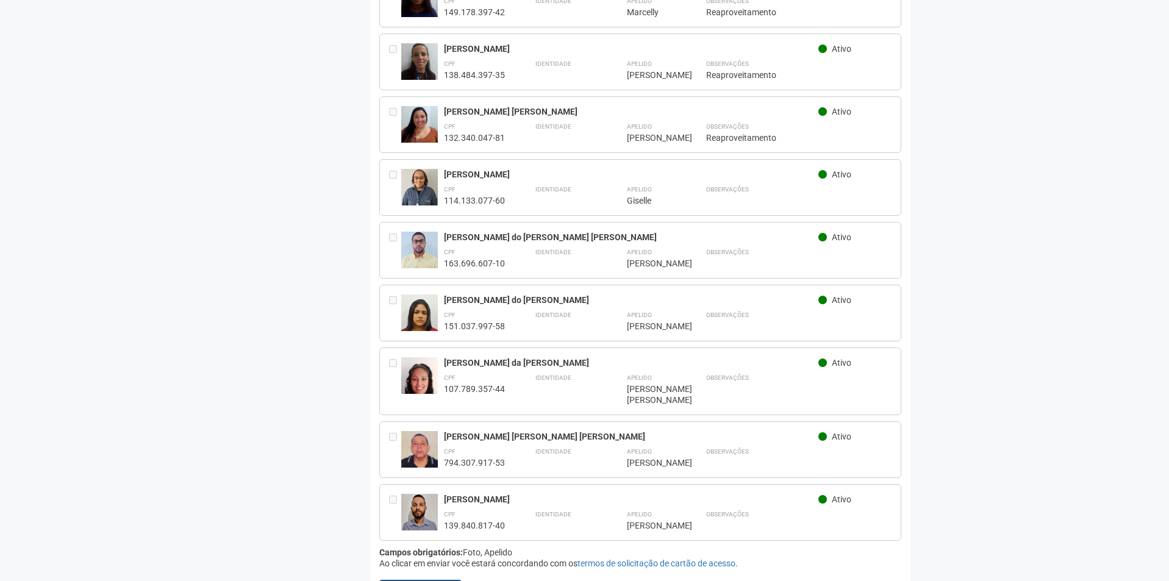  I want to click on div: 151.037.997-58, so click(474, 326).